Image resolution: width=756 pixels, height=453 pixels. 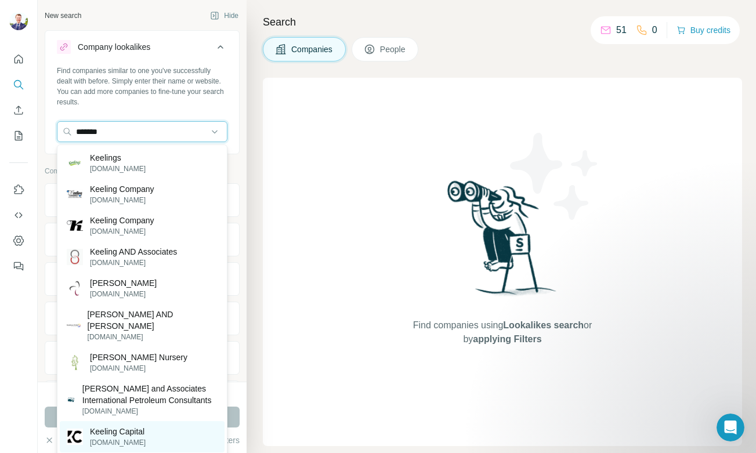 I want to click on img: Corbett Keeling, so click(x=75, y=288).